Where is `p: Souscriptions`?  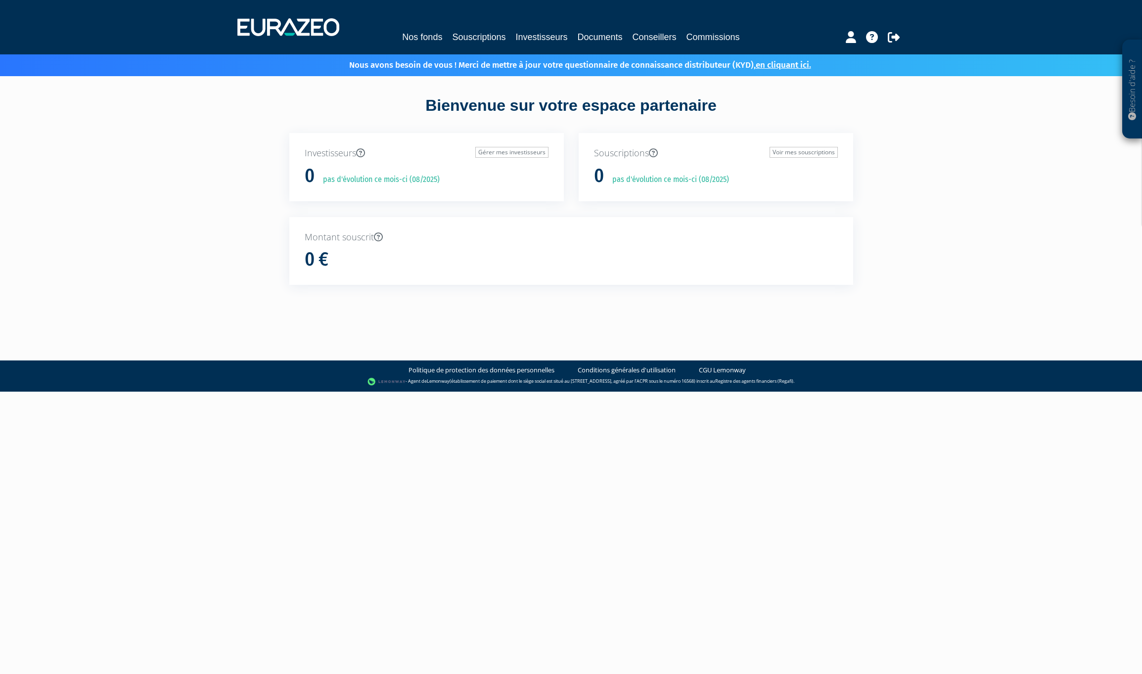
p: Souscriptions is located at coordinates (715, 153).